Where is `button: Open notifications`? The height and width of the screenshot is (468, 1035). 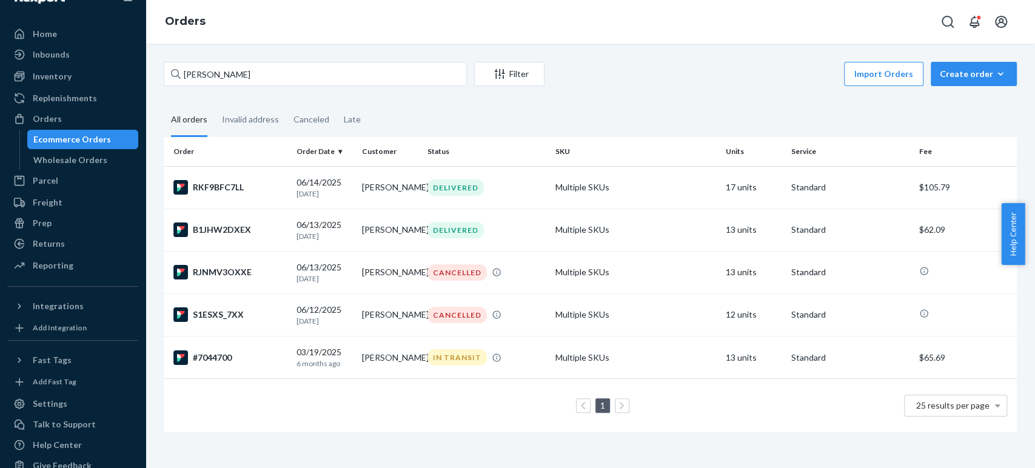
button: Open notifications is located at coordinates (975, 22).